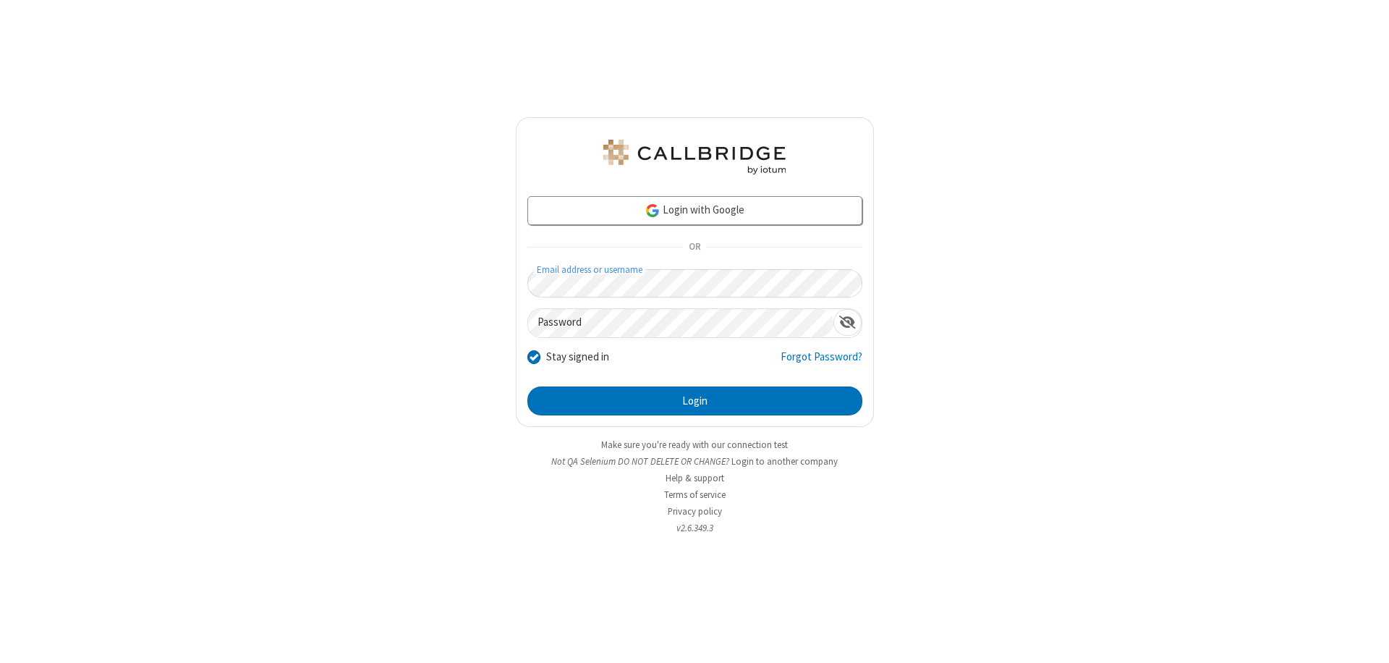 The image size is (1389, 663). Describe the element at coordinates (694, 211) in the screenshot. I see `a: Login with Google` at that location.